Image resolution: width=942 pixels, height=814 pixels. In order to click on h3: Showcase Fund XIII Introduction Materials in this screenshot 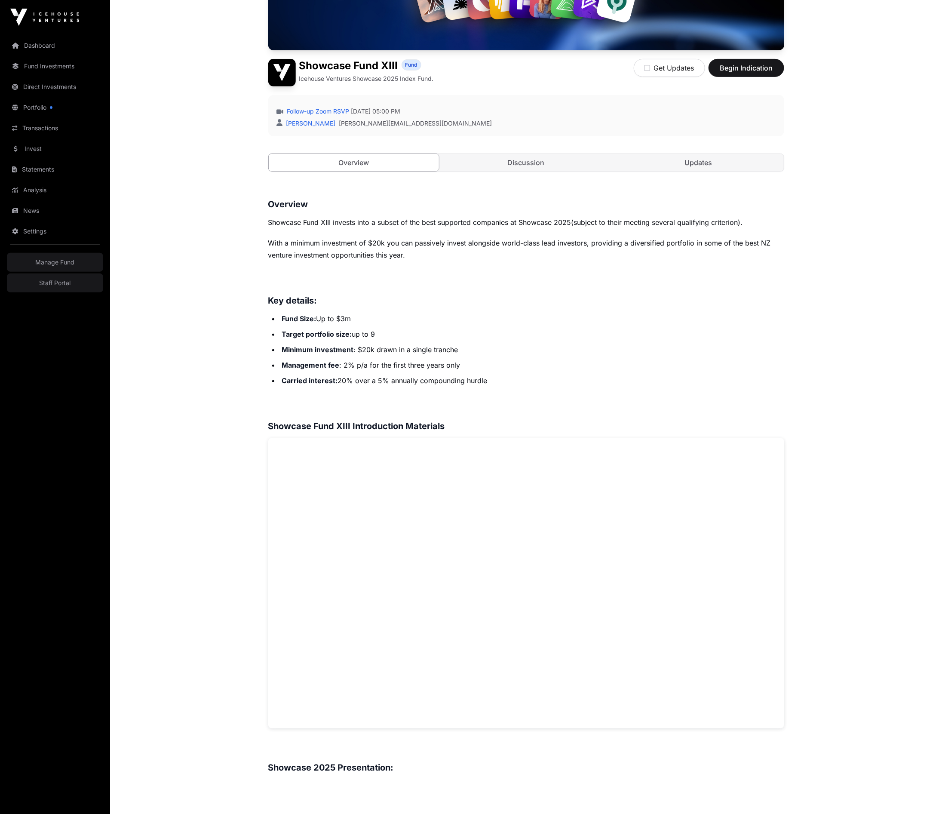, I will do `click(526, 426)`.